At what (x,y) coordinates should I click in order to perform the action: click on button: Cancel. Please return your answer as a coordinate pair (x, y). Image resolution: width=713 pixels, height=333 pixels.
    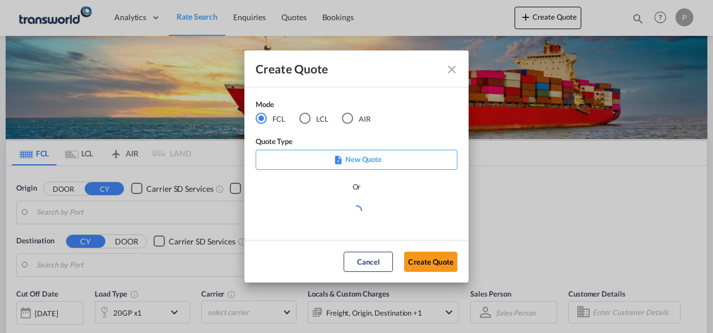
    Looking at the image, I should click on (368, 262).